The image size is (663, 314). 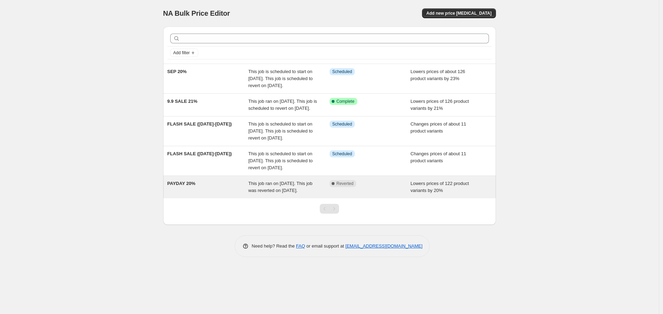 I want to click on span: Add filter, so click(x=181, y=53).